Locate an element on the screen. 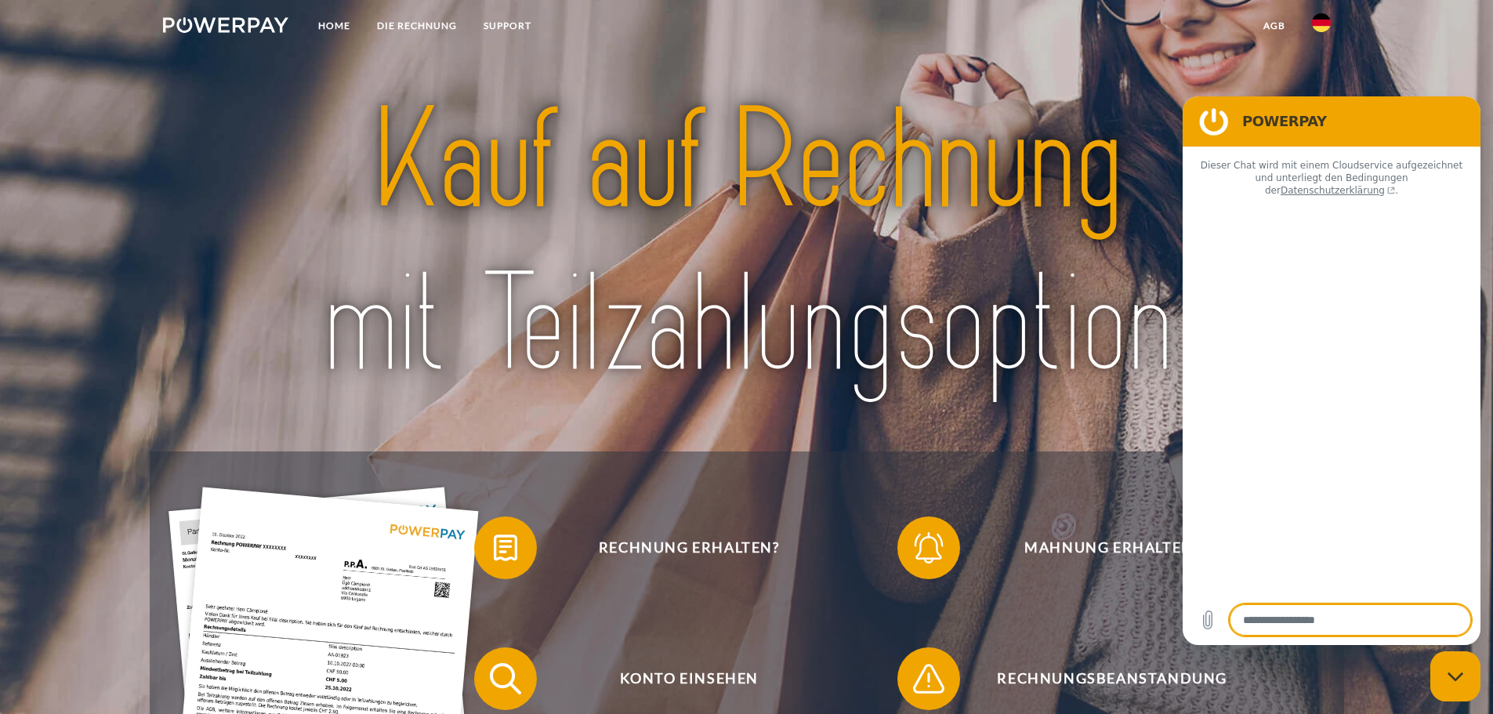  img: qb_bill.svg is located at coordinates (506, 548).